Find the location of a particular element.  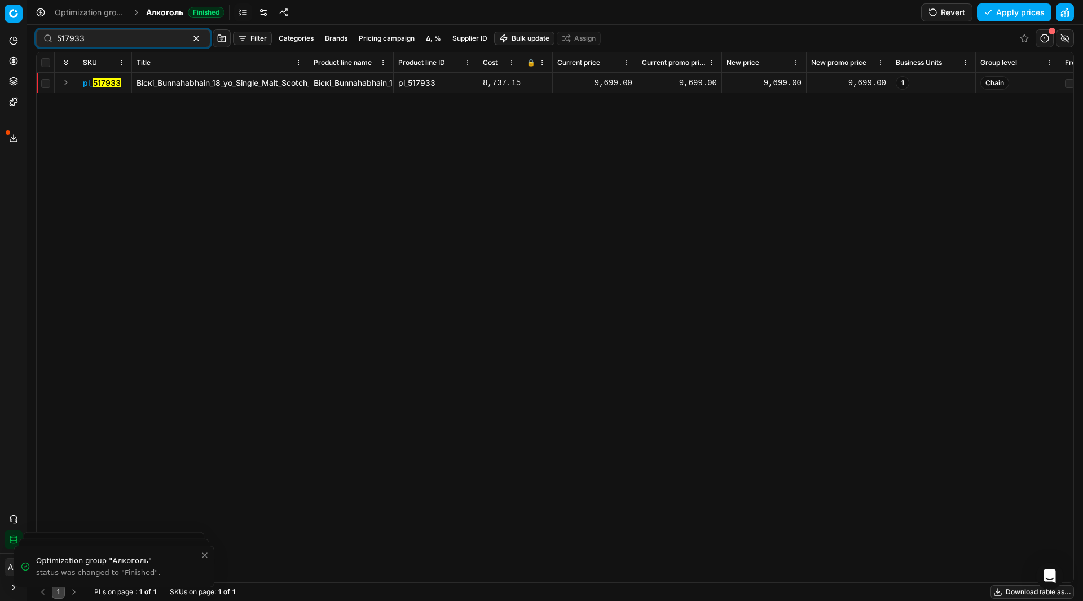

a: Optimization groups is located at coordinates (91, 12).